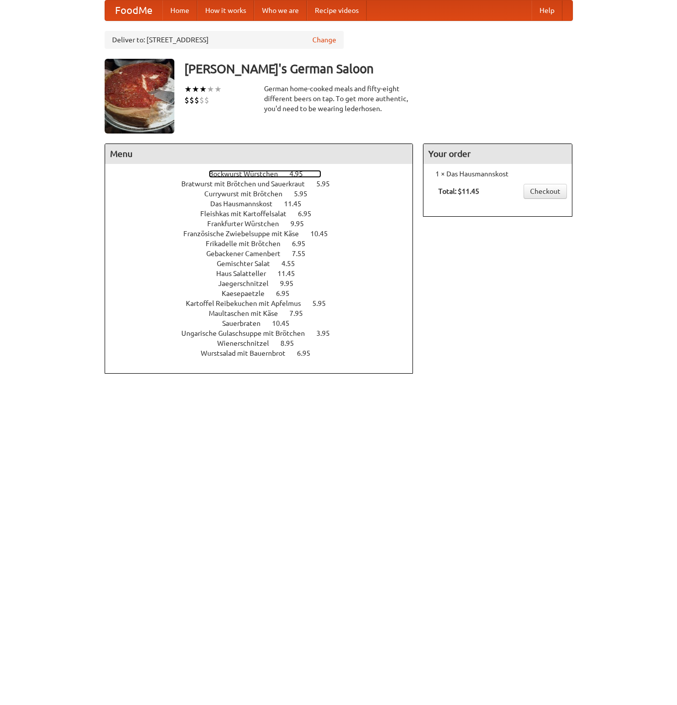  What do you see at coordinates (180, 10) in the screenshot?
I see `a: Home` at bounding box center [180, 10].